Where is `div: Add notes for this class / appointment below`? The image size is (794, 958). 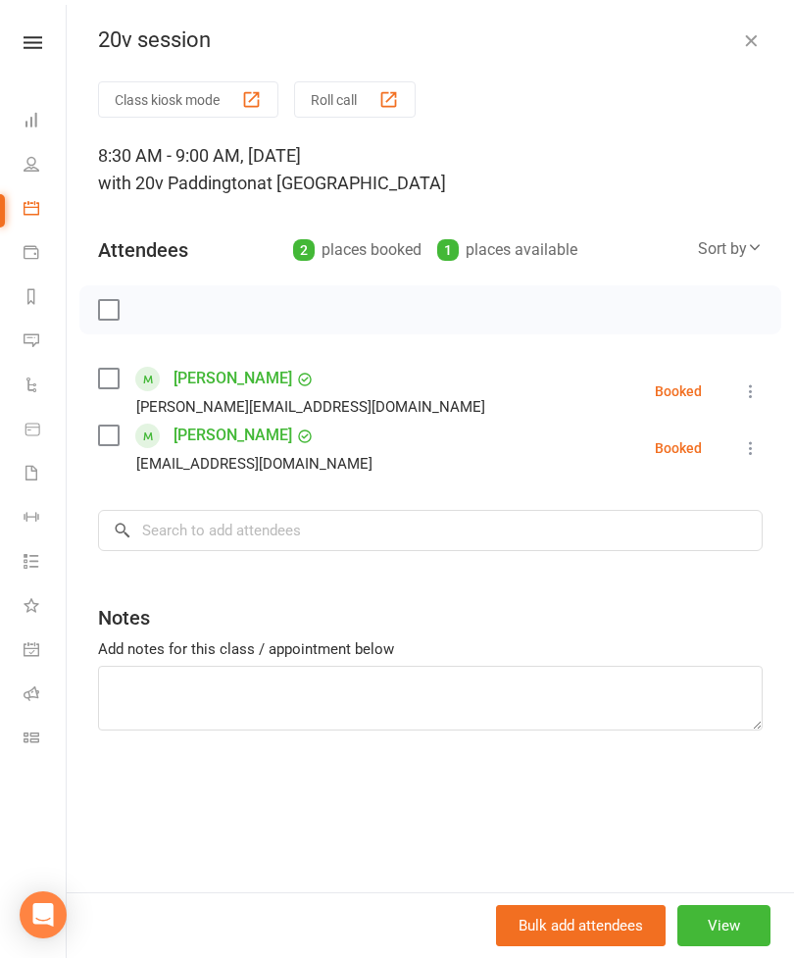 div: Add notes for this class / appointment below is located at coordinates (430, 649).